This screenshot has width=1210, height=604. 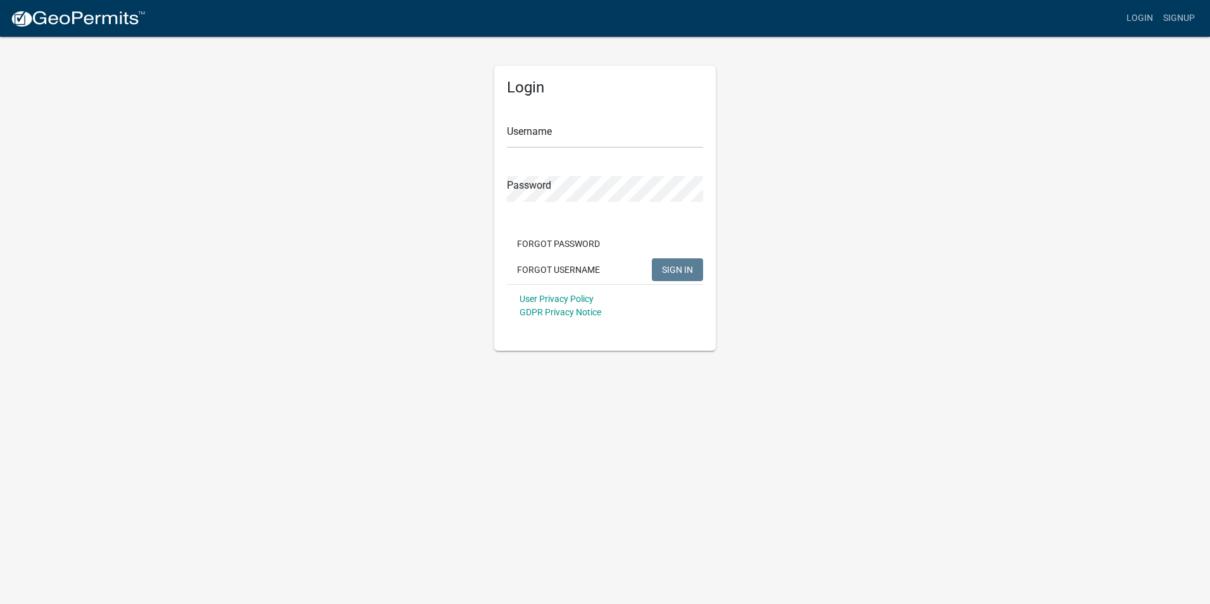 What do you see at coordinates (558, 244) in the screenshot?
I see `button: Forgot Password` at bounding box center [558, 244].